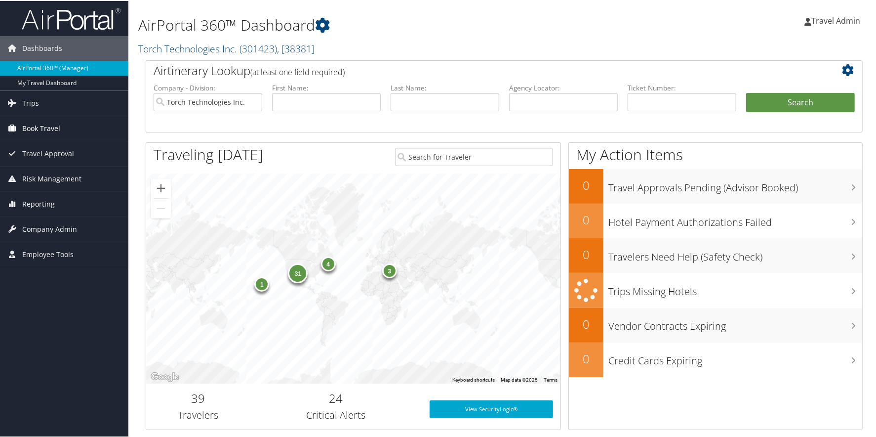  I want to click on span: Reporting, so click(39, 203).